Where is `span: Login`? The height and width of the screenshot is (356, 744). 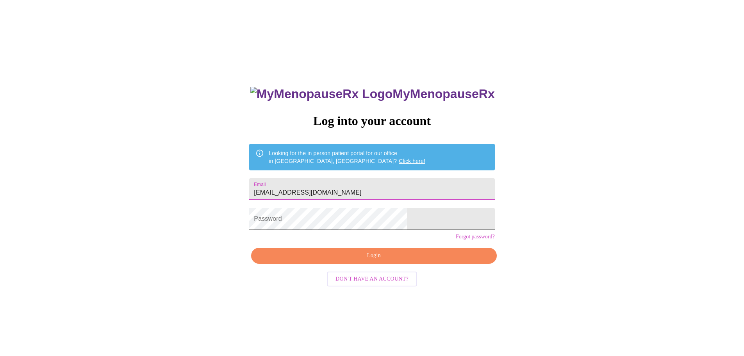 span: Login is located at coordinates (374, 255).